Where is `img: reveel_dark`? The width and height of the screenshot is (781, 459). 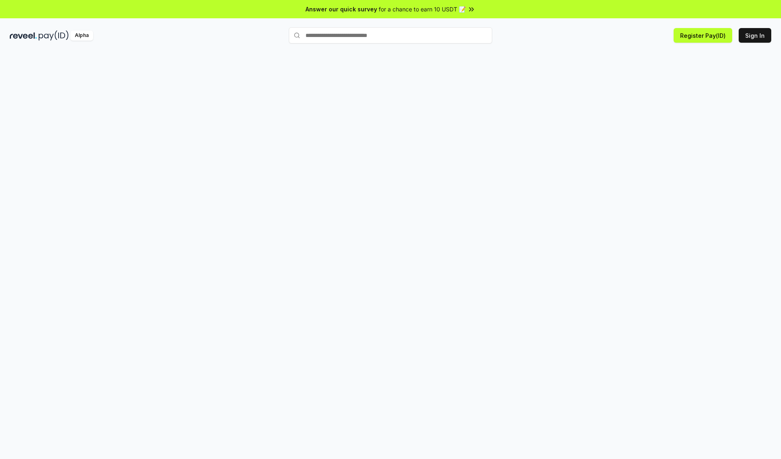 img: reveel_dark is located at coordinates (23, 35).